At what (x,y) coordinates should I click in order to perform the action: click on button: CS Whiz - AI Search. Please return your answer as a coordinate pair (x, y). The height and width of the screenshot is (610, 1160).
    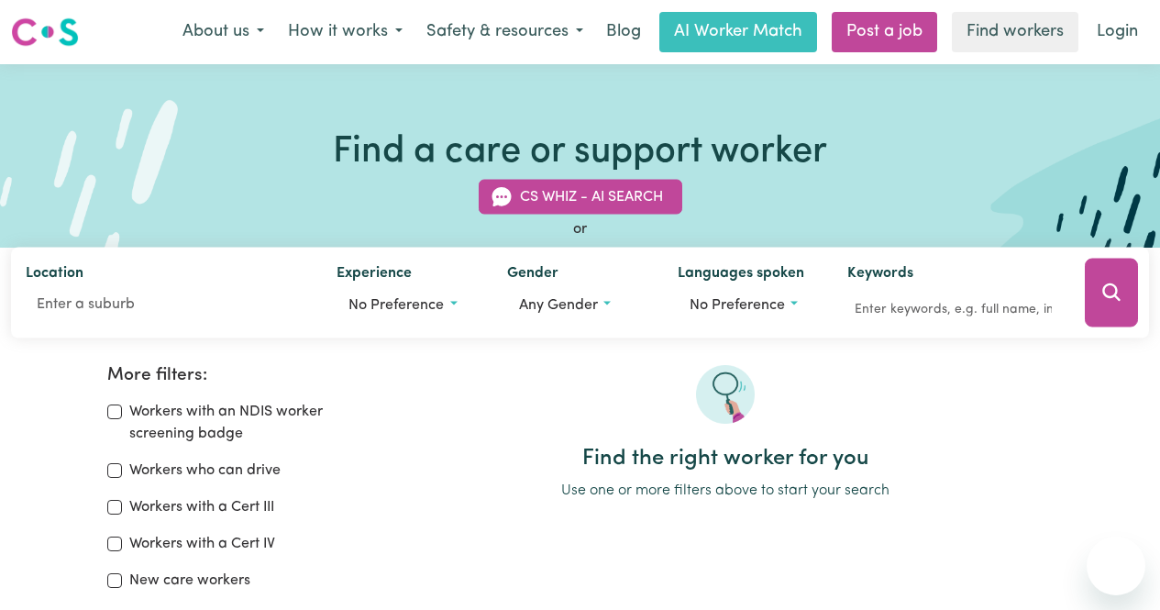
    Looking at the image, I should click on (581, 197).